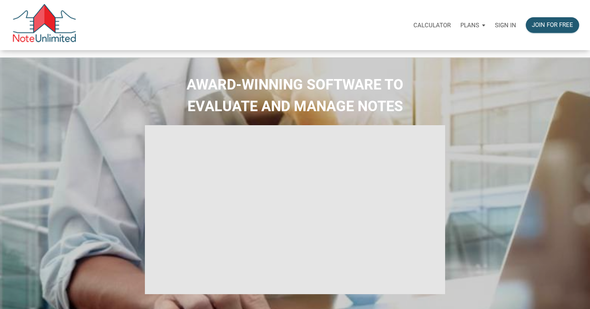 This screenshot has height=309, width=590. Describe the element at coordinates (552, 25) in the screenshot. I see `a: Join for free` at that location.